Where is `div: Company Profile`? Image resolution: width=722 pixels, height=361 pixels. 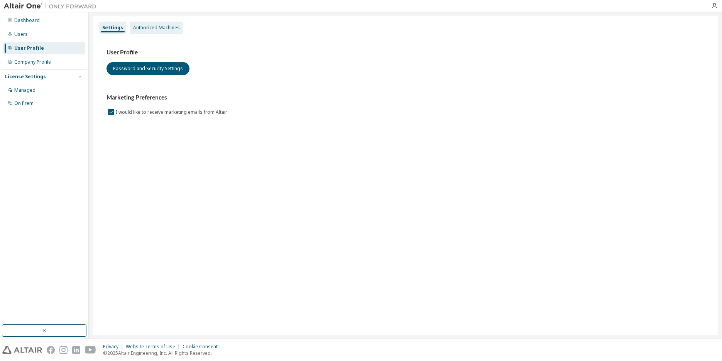
div: Company Profile is located at coordinates (32, 62).